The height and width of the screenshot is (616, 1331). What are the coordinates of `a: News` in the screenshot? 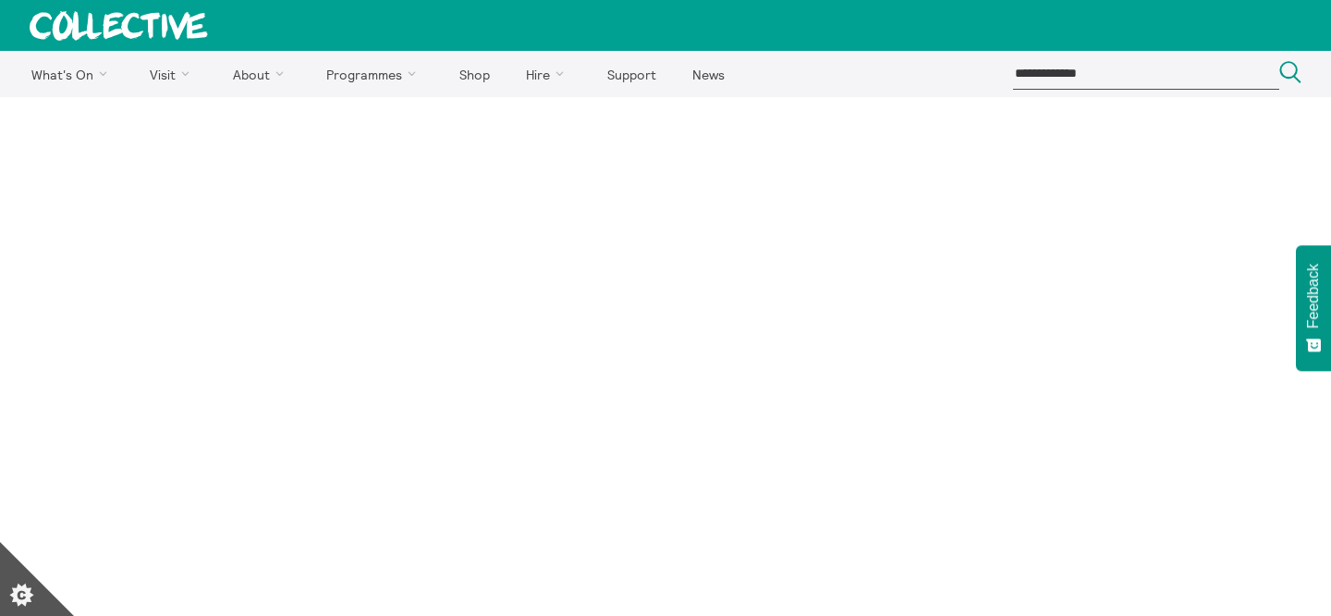 It's located at (708, 74).